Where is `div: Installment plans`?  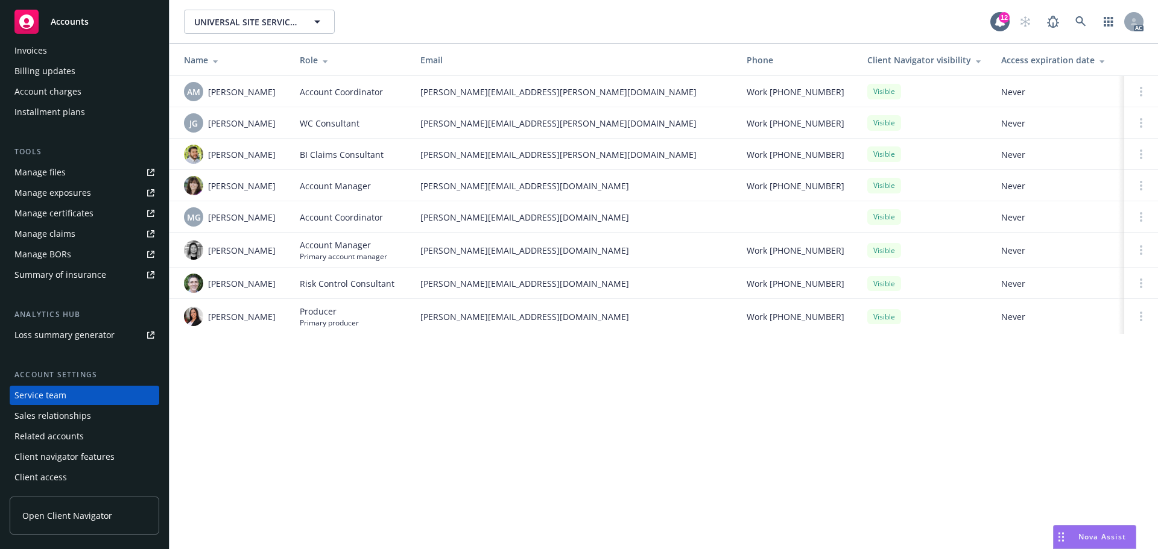 div: Installment plans is located at coordinates (49, 112).